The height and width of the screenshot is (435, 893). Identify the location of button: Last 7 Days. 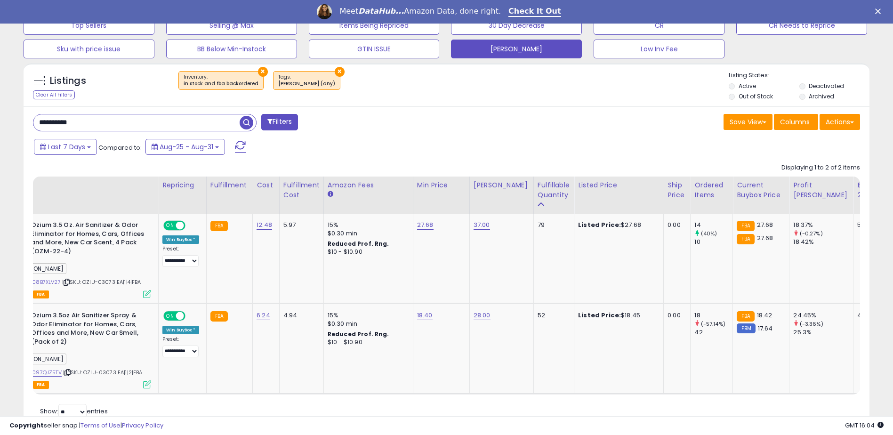
(65, 147).